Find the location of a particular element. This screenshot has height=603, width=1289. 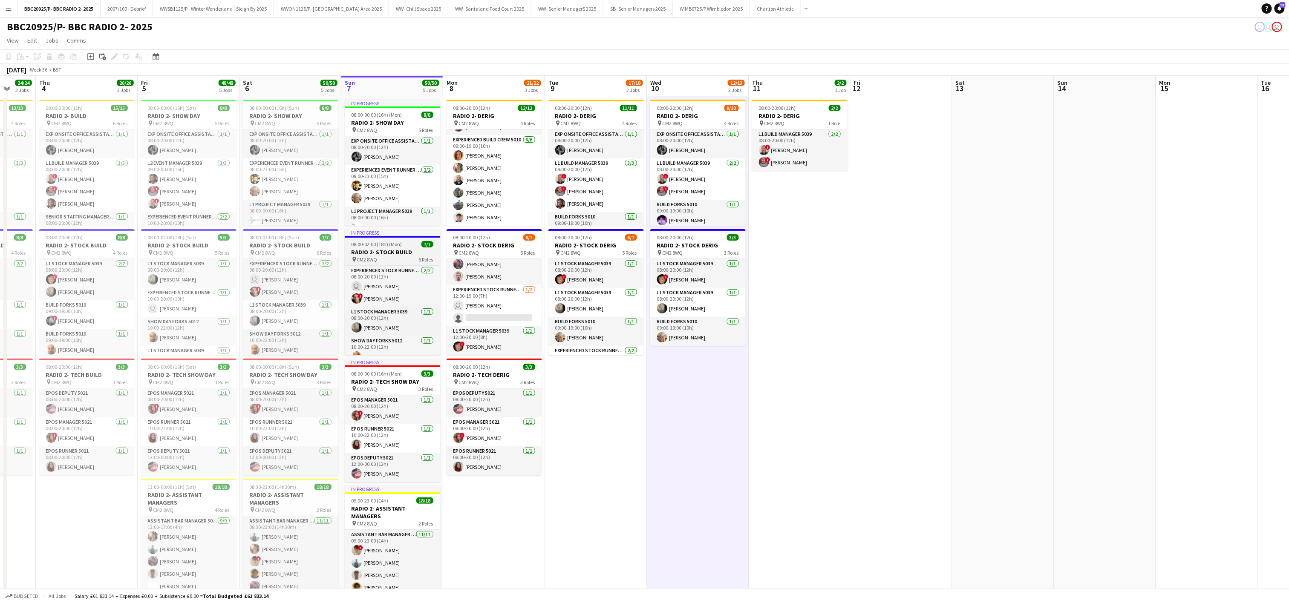

app-card-role: Senior Staffing Manager 50391/108:00-20:00 (12h) is located at coordinates (87, 227).